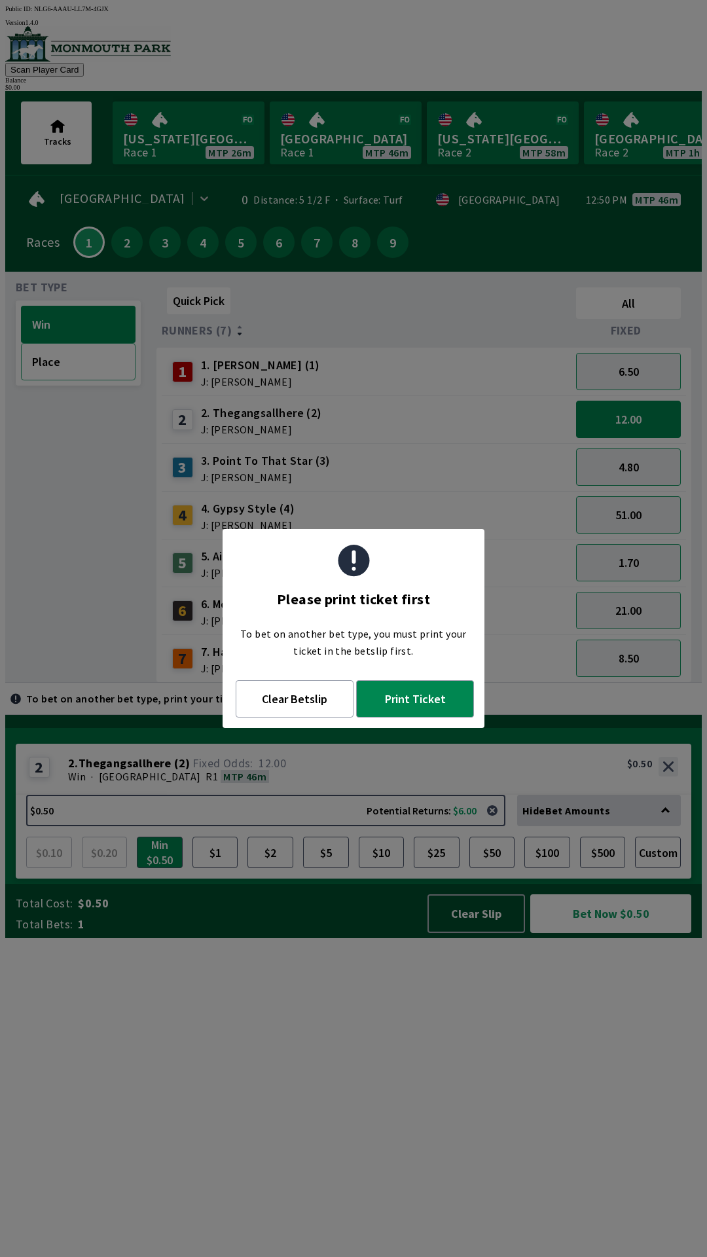  I want to click on div: To bet on another bet type, you must print your ticket in the betslip first., so click(354, 642).